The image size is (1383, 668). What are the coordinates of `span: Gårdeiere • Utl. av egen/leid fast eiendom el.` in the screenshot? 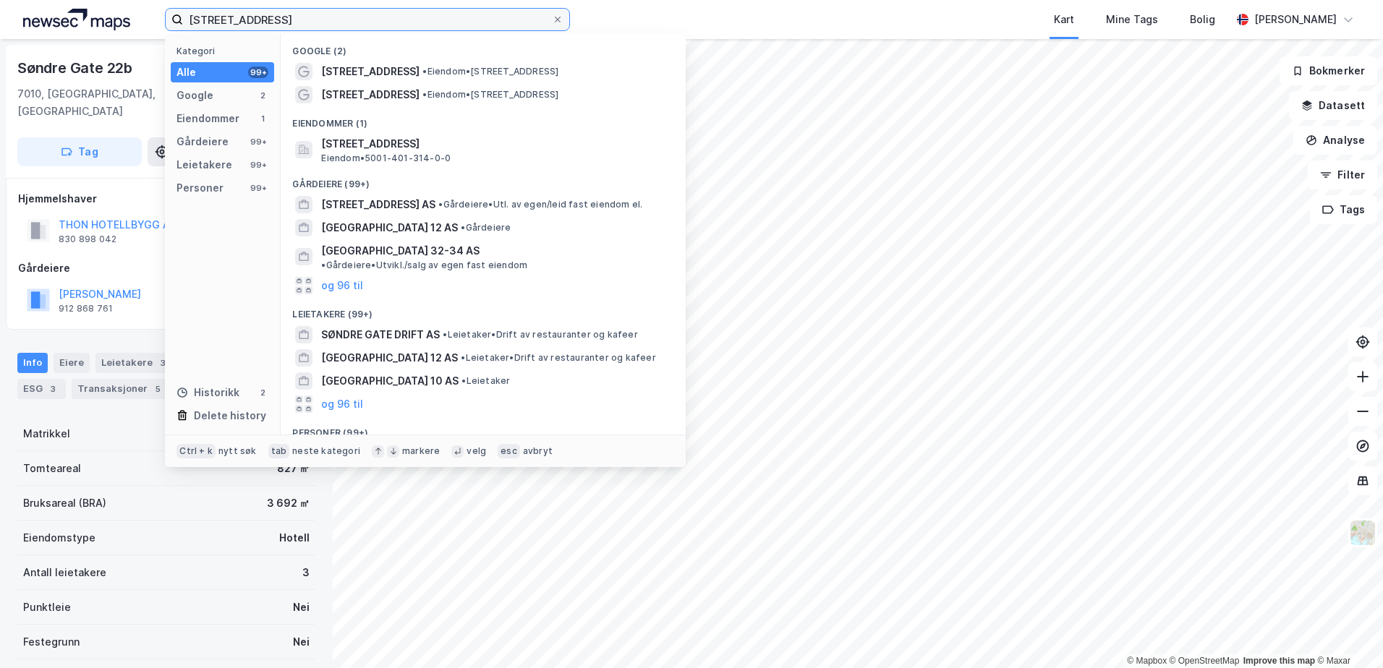 It's located at (540, 205).